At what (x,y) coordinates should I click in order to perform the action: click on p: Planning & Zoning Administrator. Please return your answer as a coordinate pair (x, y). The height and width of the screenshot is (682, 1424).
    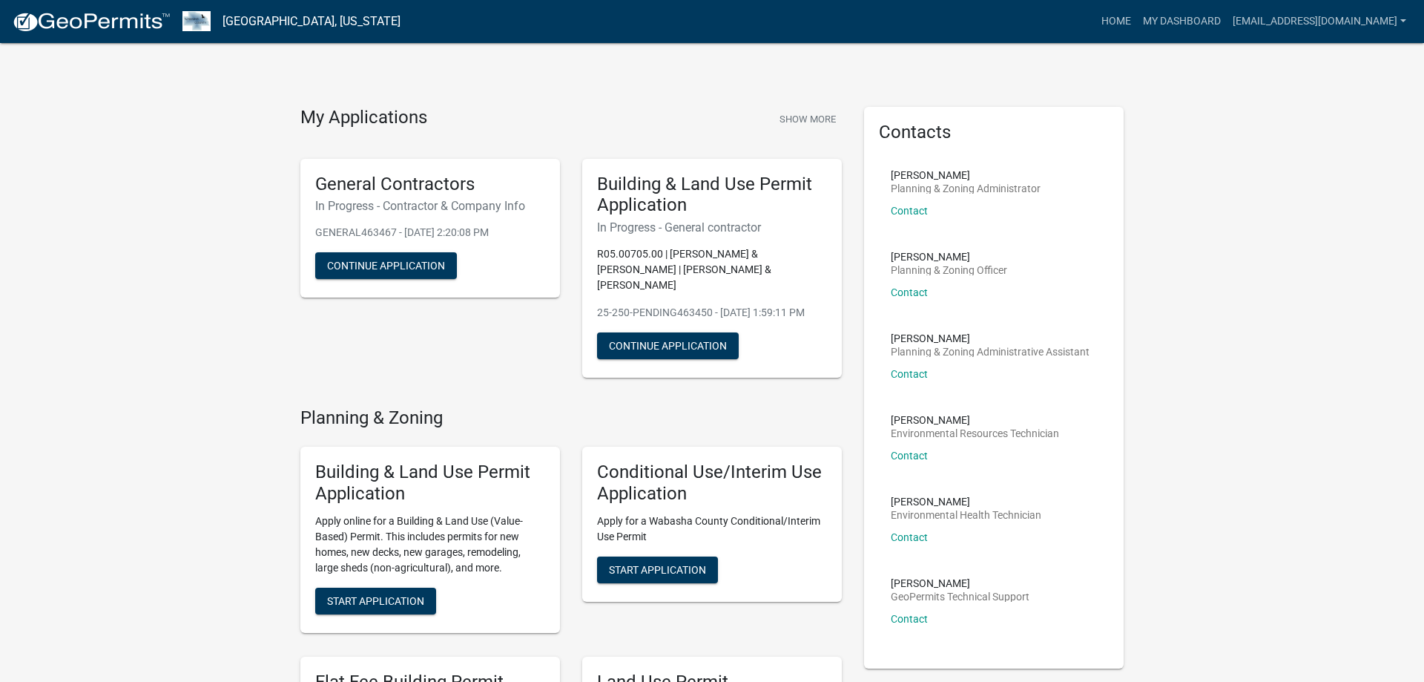
    Looking at the image, I should click on (966, 188).